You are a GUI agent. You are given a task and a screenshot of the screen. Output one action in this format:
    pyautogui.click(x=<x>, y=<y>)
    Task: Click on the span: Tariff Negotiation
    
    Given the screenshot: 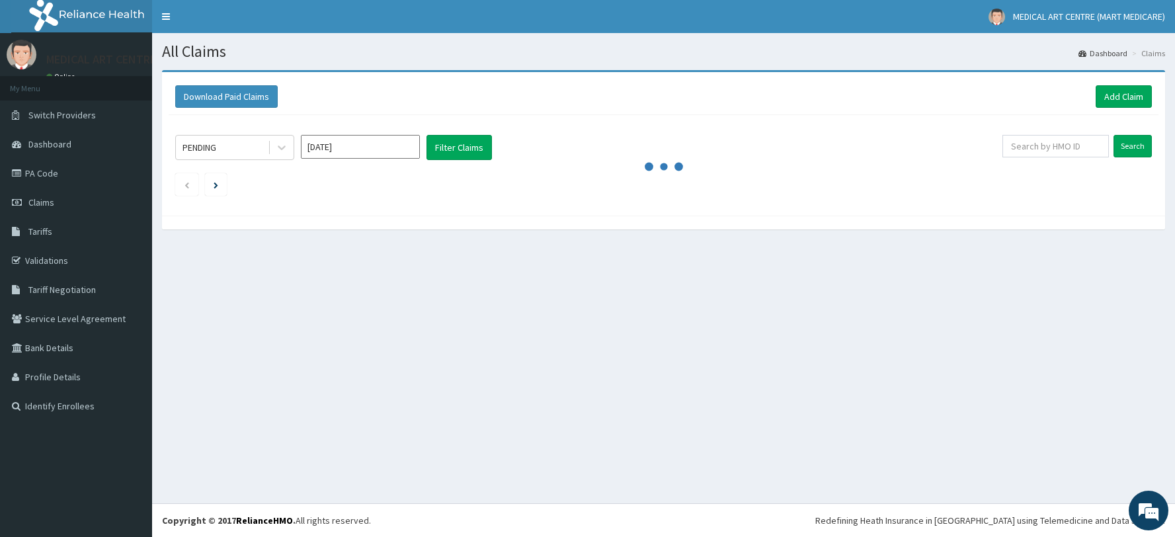 What is the action you would take?
    pyautogui.click(x=62, y=290)
    